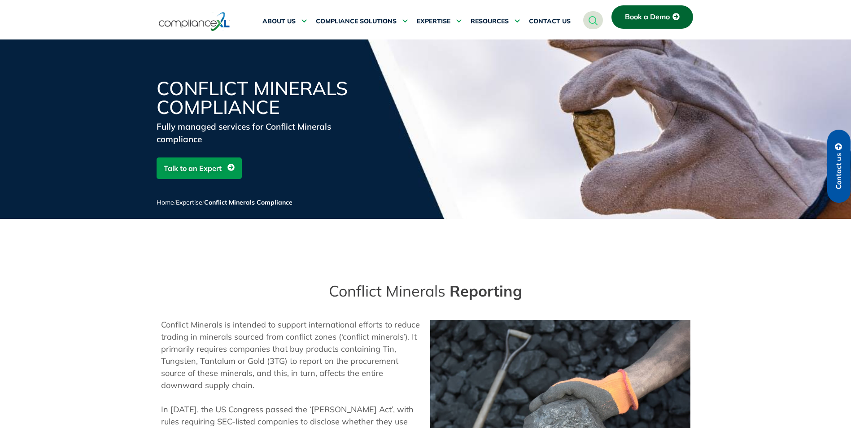 The height and width of the screenshot is (428, 851). What do you see at coordinates (549, 22) in the screenshot?
I see `span: CONTACT US` at bounding box center [549, 22].